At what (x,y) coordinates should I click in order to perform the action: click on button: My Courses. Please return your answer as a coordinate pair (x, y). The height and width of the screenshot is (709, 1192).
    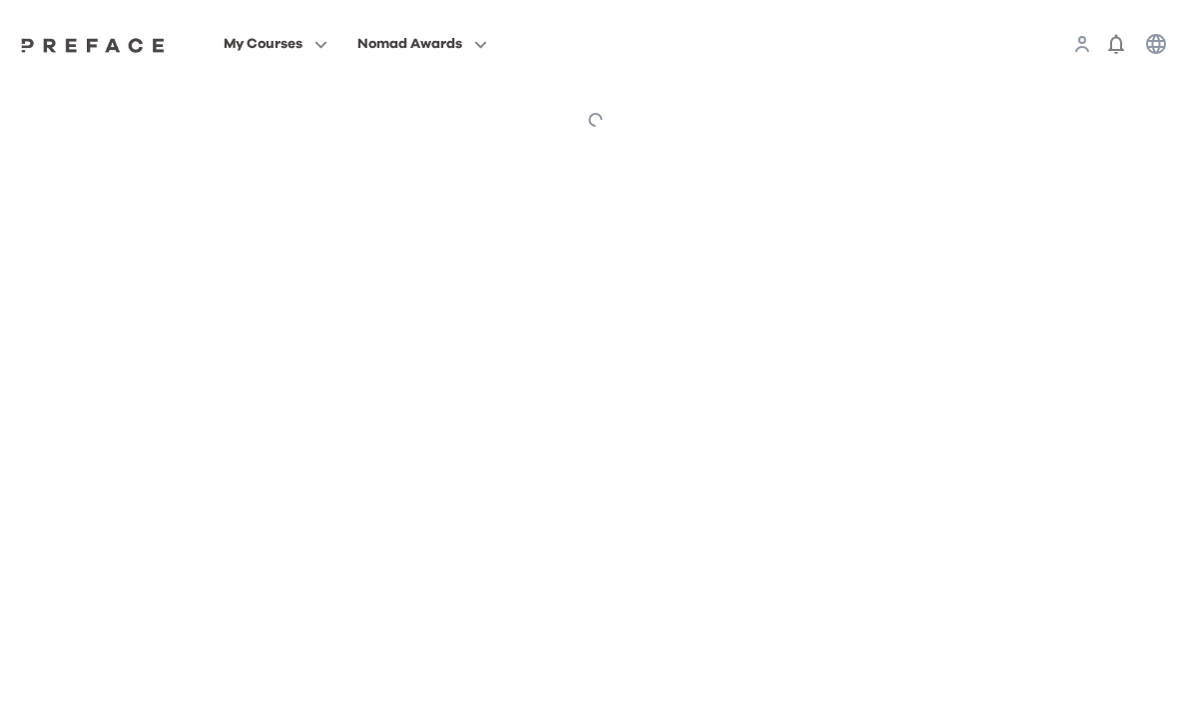
    Looking at the image, I should click on (276, 44).